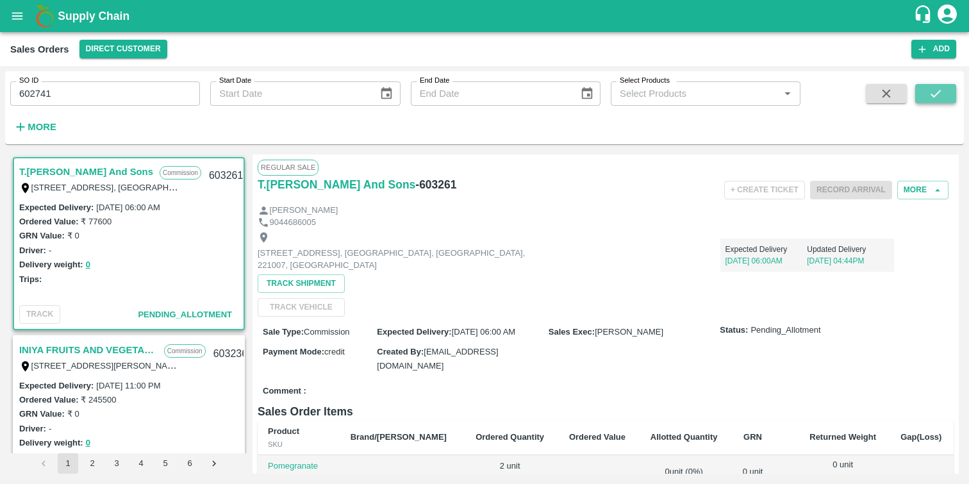 This screenshot has height=484, width=969. Describe the element at coordinates (293, 351) in the screenshot. I see `label: Payment Mode :` at that location.